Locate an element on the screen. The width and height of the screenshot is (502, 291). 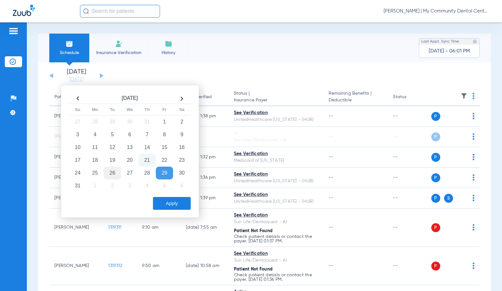
div: Last Verified is located at coordinates (205, 97).